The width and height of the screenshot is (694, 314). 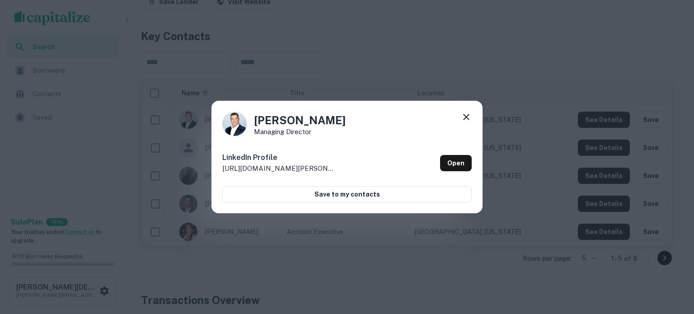 What do you see at coordinates (279, 158) in the screenshot?
I see `h6: LinkedIn Profile` at bounding box center [279, 158].